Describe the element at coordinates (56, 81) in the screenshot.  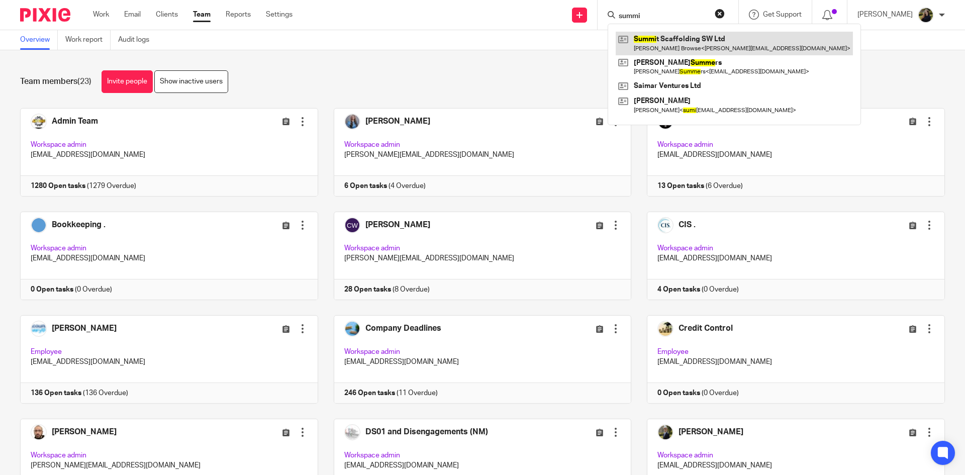
I see `h1: Team members` at that location.